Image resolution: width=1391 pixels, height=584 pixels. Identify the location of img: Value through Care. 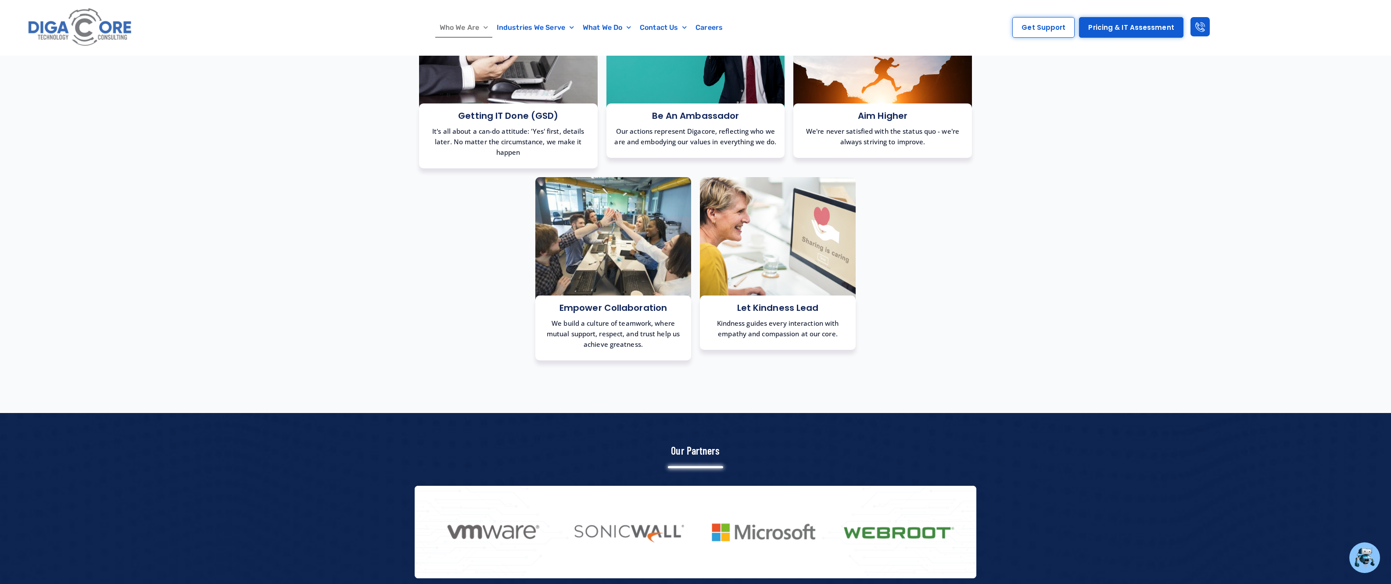
(778, 243).